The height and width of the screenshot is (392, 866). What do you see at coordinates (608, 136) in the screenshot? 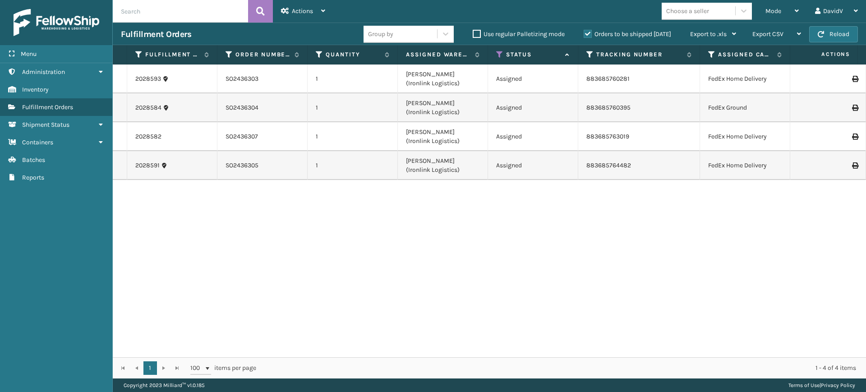
I see `a: 883685763019` at bounding box center [608, 136].